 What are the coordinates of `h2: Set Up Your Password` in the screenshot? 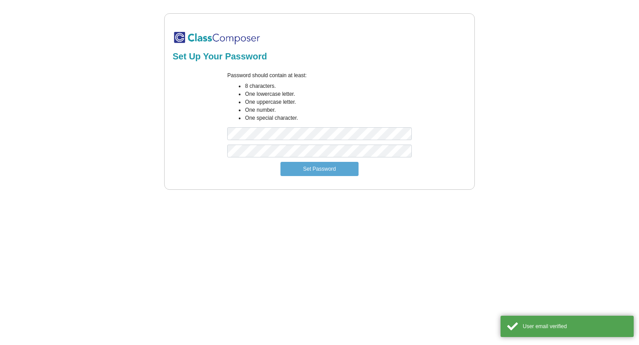 It's located at (320, 56).